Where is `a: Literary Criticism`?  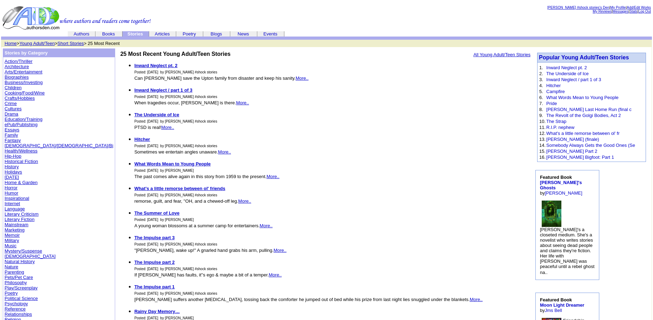
a: Literary Criticism is located at coordinates (21, 214).